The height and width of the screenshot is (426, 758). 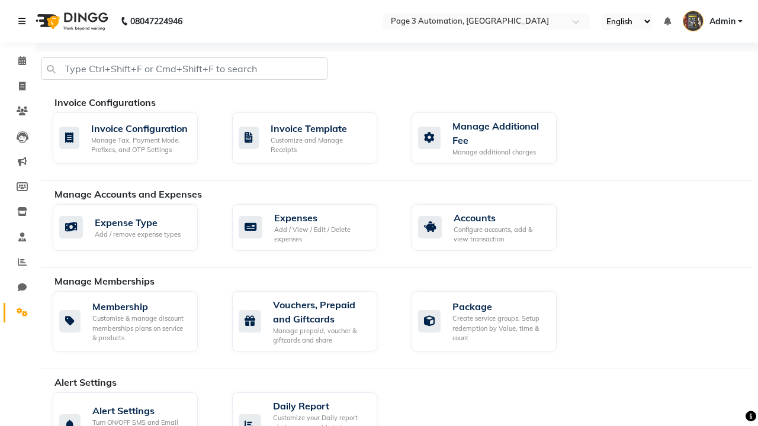 What do you see at coordinates (319, 145) in the screenshot?
I see `div: Customize and Manage Receipts` at bounding box center [319, 145].